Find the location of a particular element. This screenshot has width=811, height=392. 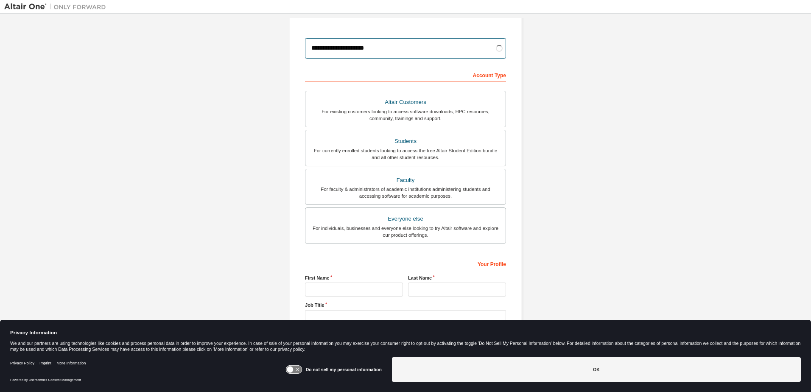

div: Faculty is located at coordinates (406, 180).